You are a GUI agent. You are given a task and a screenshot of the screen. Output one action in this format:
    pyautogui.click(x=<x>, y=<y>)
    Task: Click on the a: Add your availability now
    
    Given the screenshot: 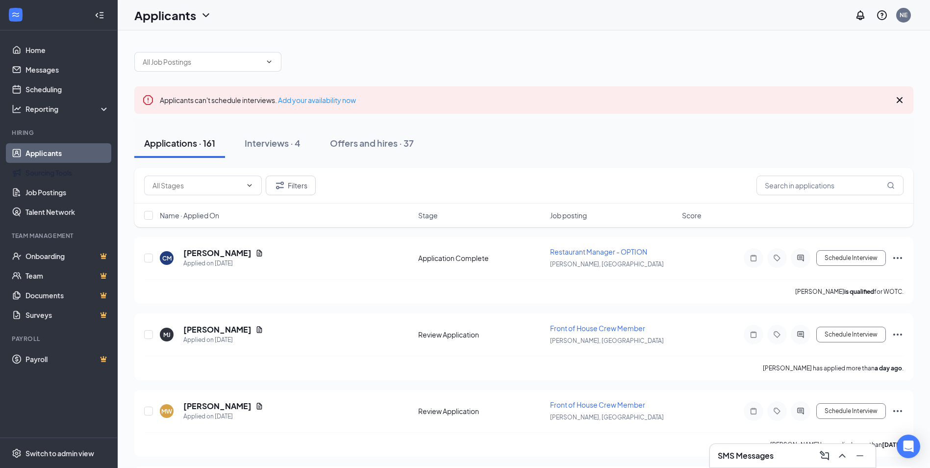 What is the action you would take?
    pyautogui.click(x=317, y=100)
    